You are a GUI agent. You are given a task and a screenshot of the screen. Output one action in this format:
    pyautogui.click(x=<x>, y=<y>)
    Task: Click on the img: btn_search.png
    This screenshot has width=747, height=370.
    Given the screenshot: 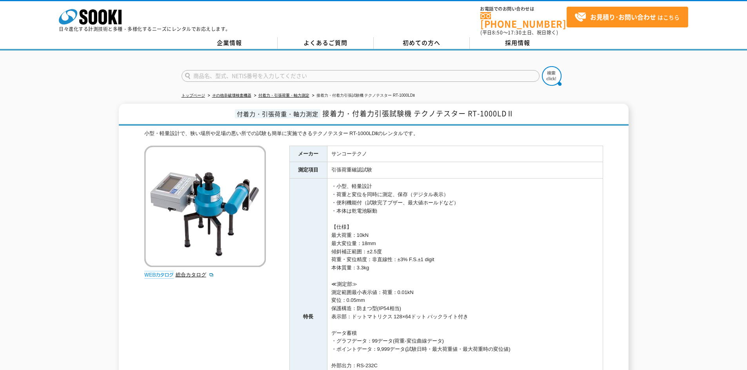 What is the action you would take?
    pyautogui.click(x=552, y=76)
    